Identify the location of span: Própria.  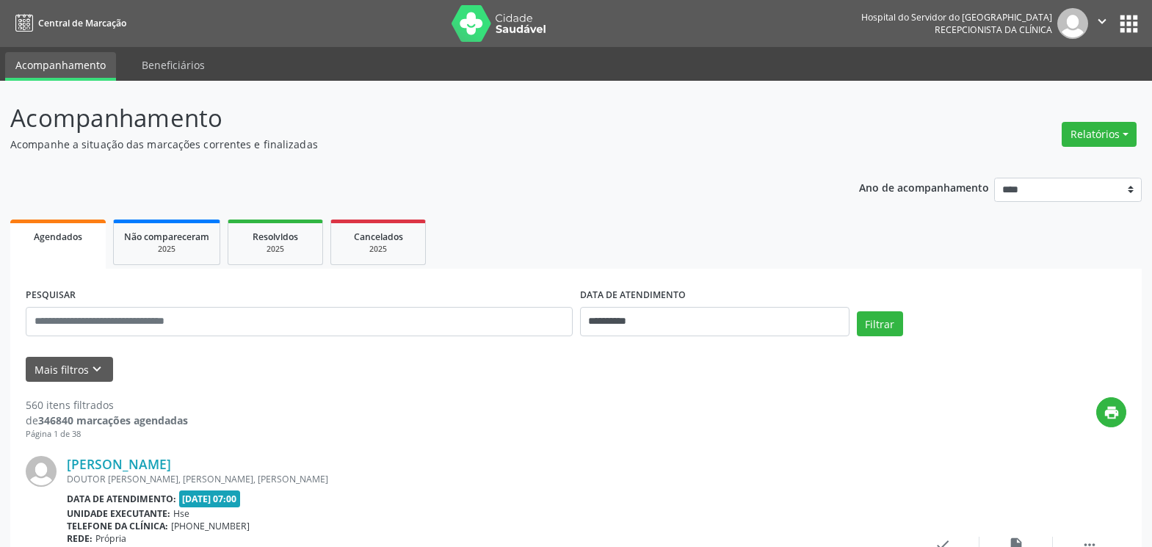
(111, 538).